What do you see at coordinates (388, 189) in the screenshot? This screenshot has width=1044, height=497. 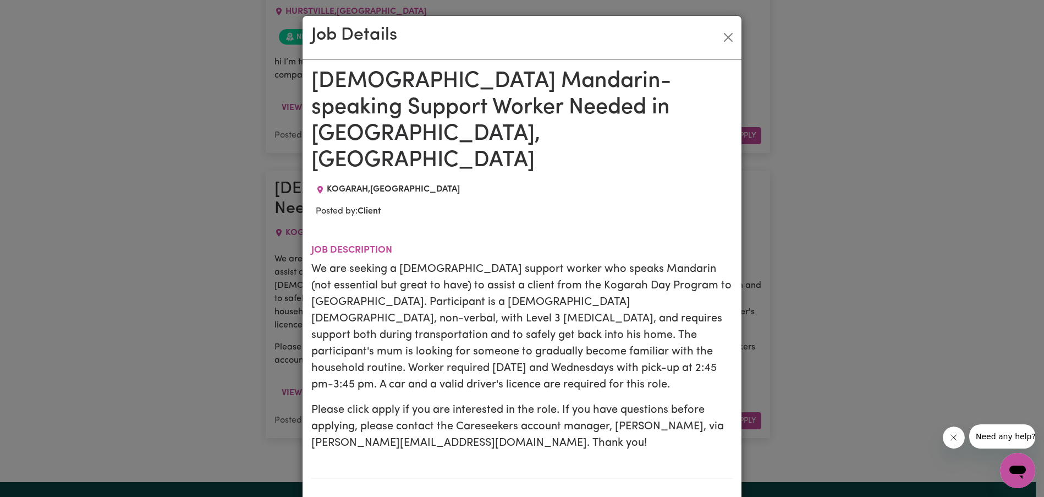 I see `div: Job location: KOGARAH, New South Wales` at bounding box center [388, 189].